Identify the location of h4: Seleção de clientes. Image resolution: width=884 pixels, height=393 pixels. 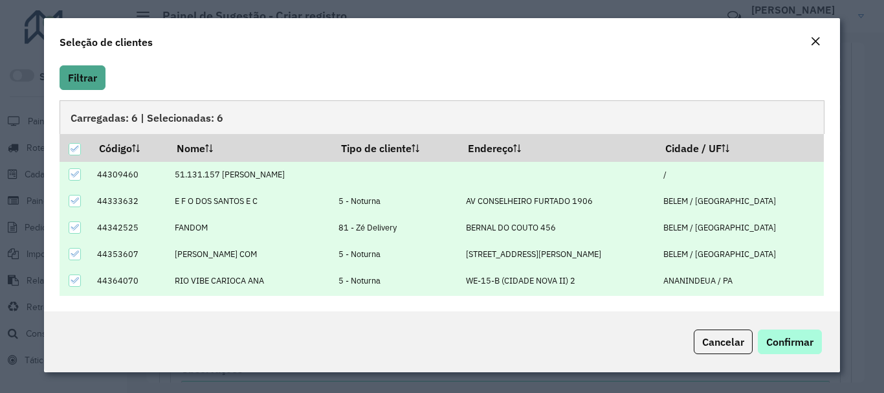
(106, 42).